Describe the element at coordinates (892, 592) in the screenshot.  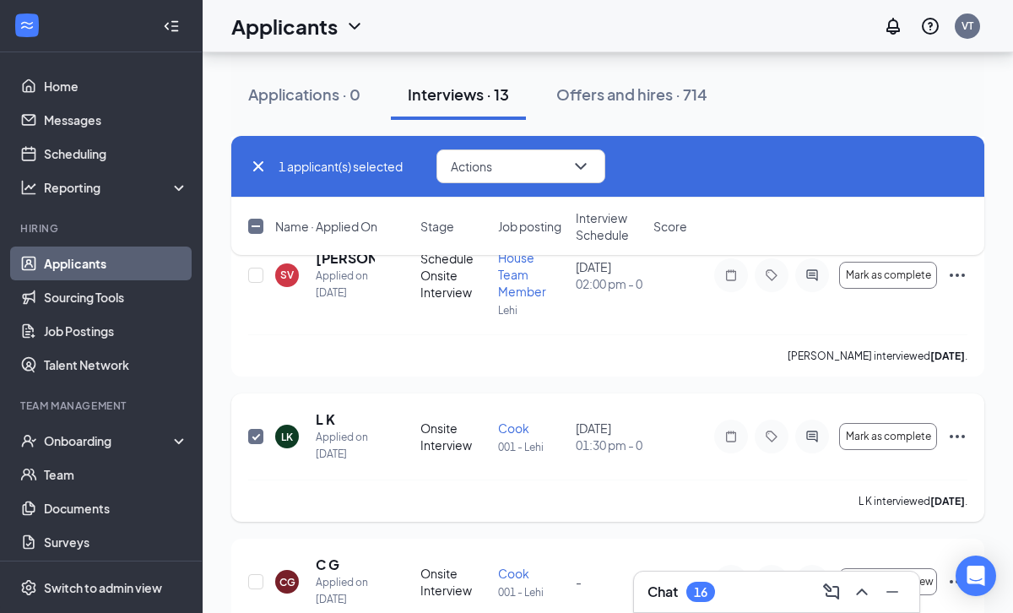
I see `svg: Minimize` at that location.